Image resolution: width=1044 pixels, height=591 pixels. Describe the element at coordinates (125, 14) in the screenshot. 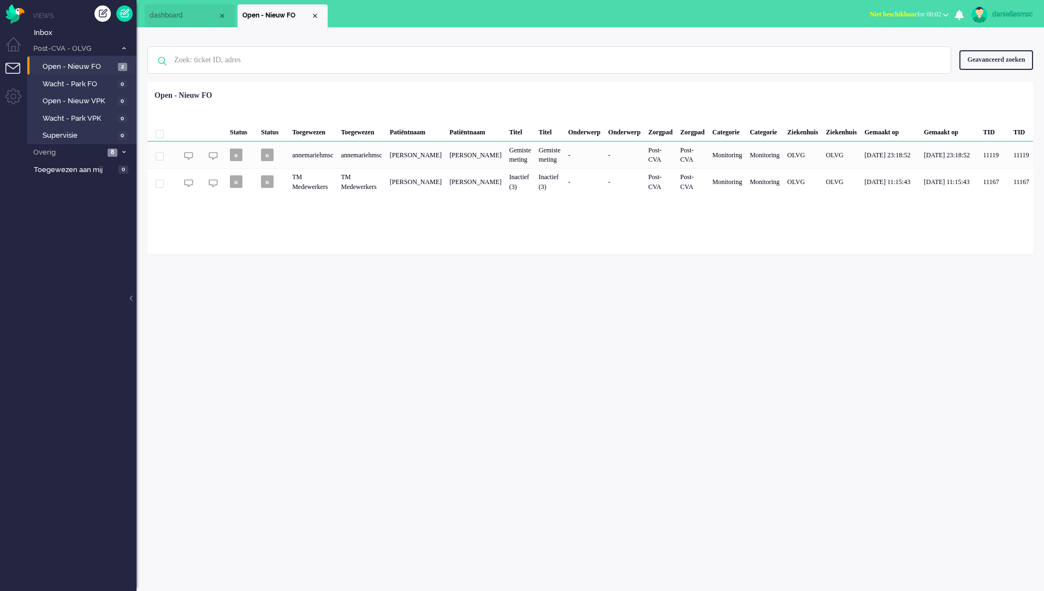

I see `a: Quick Ticket` at that location.